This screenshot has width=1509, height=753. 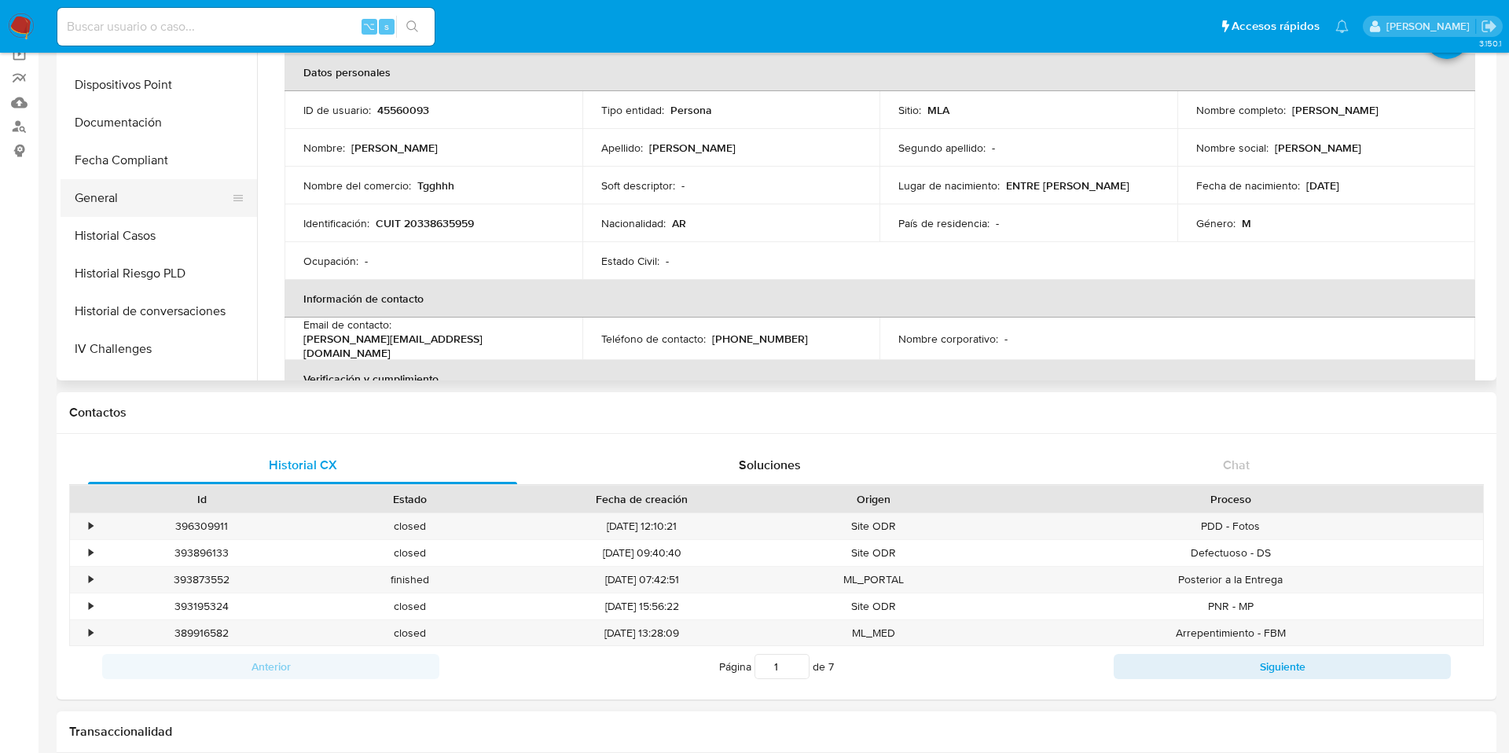 I want to click on h1: Contactos, so click(x=776, y=413).